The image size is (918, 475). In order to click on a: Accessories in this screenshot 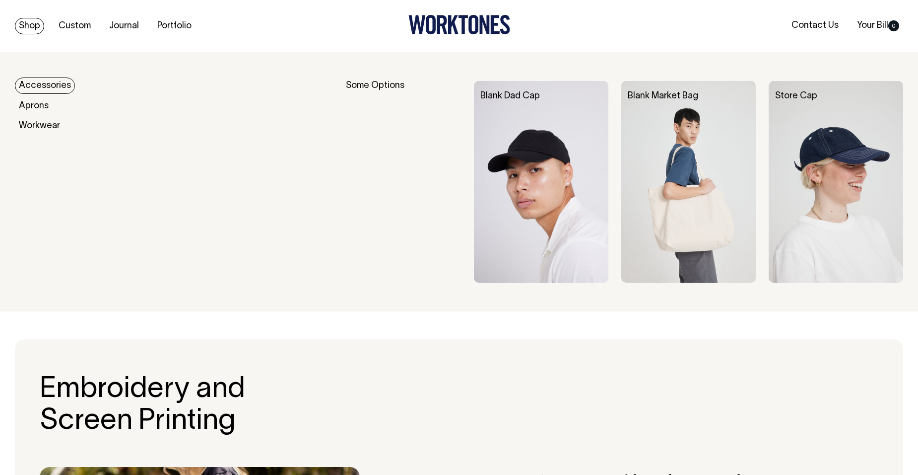, I will do `click(45, 85)`.